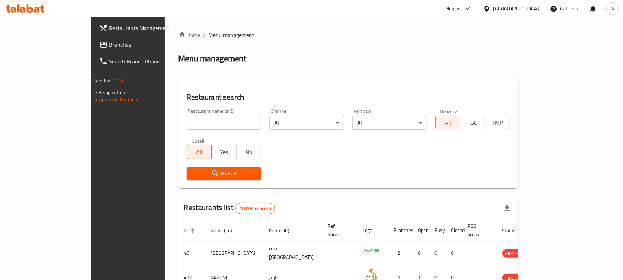  Describe the element at coordinates (284, 230) in the screenshot. I see `span: Name (Ar)` at that location.